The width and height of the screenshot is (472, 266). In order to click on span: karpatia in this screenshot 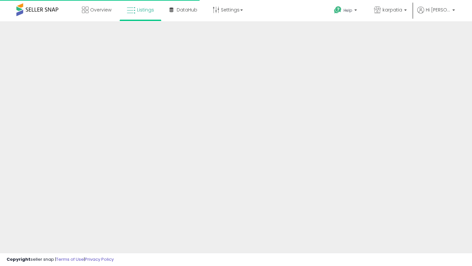, I will do `click(392, 10)`.